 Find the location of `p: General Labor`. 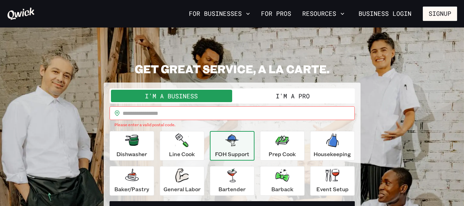

p: General Labor is located at coordinates (182, 189).